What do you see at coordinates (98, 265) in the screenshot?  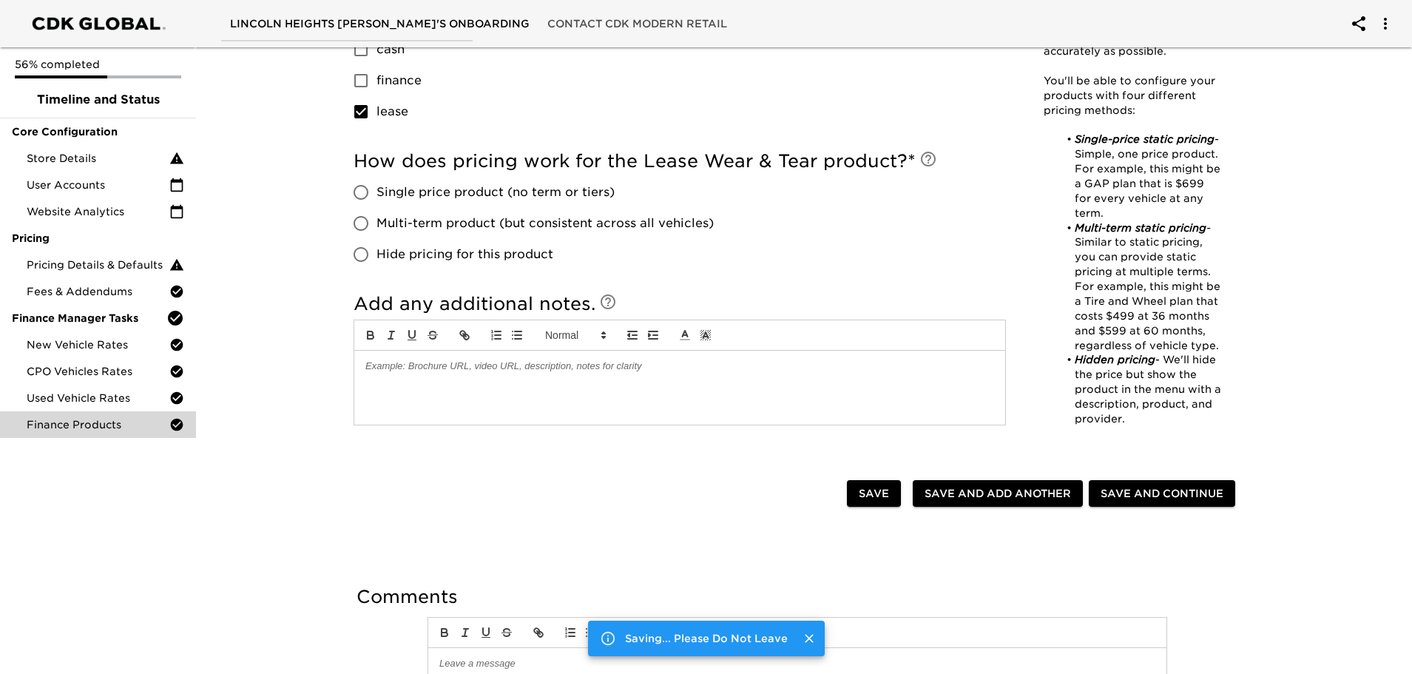 I see `span: Pricing Details & Defaults` at bounding box center [98, 265].